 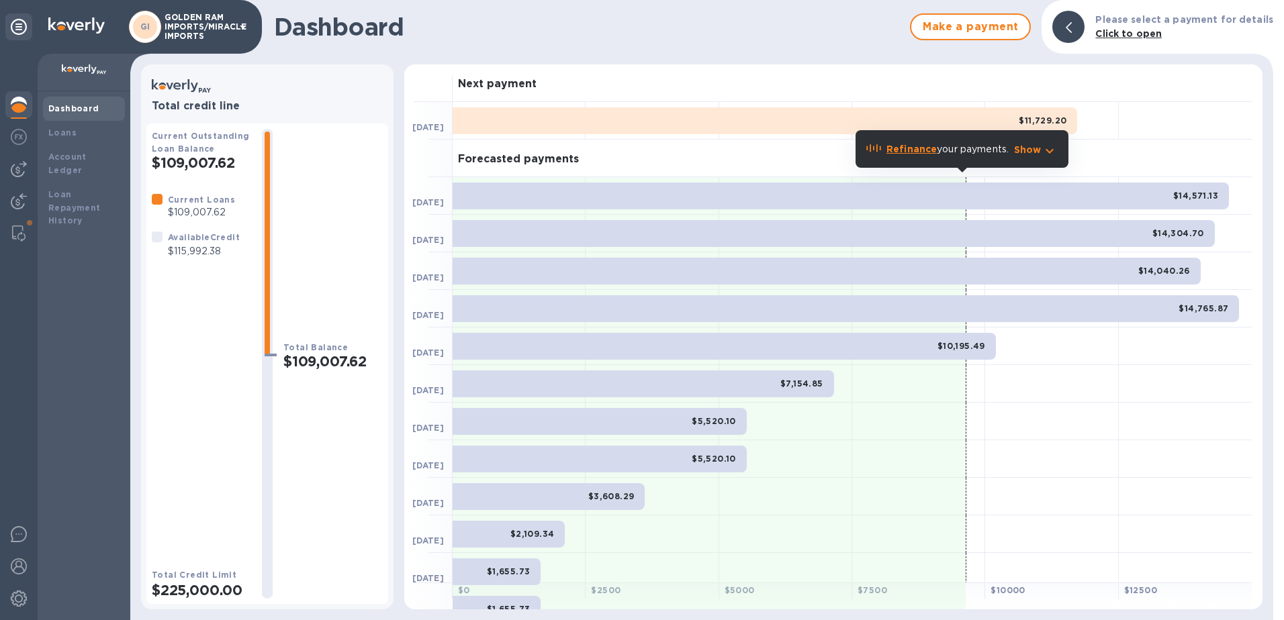 I want to click on p: $109,007.62, so click(x=201, y=212).